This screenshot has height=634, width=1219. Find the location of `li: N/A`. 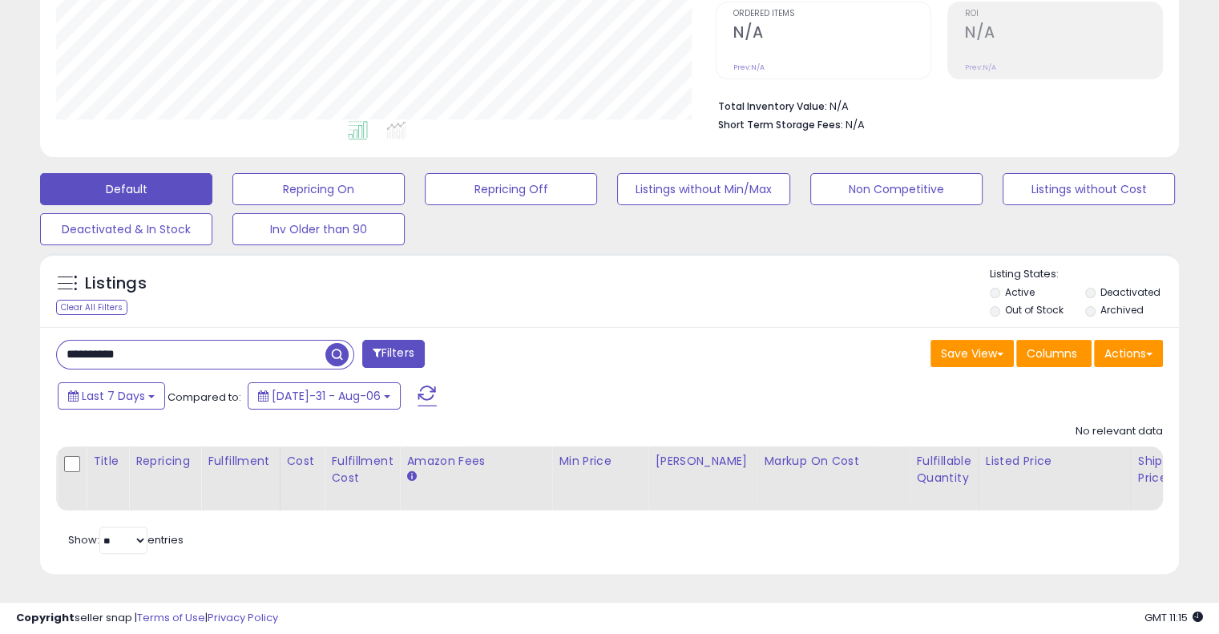

li: N/A is located at coordinates (935, 105).